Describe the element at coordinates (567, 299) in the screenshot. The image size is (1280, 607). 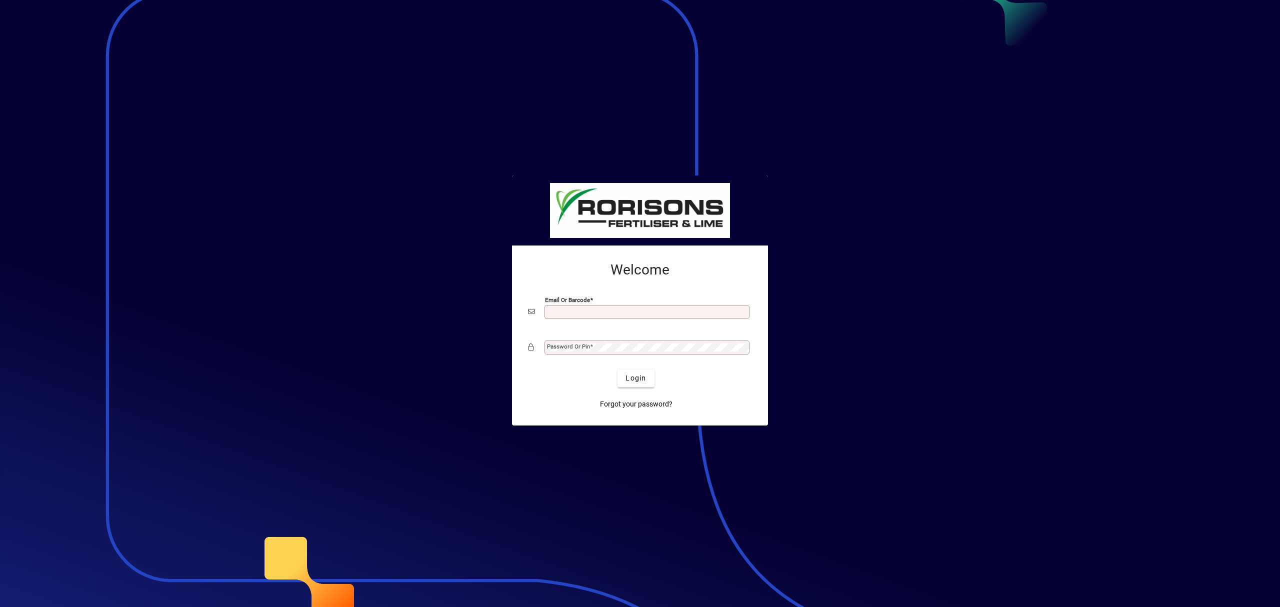
I see `mat-label: Email or Barcode` at that location.